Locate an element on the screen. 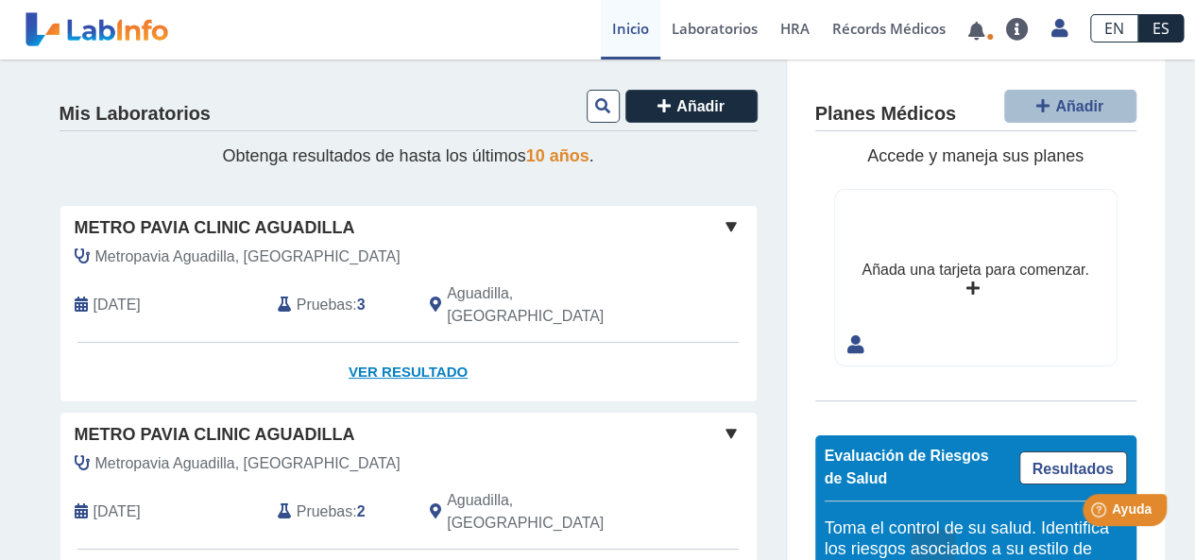 The height and width of the screenshot is (560, 1195). h4: Mis Laboratorios is located at coordinates (135, 114).